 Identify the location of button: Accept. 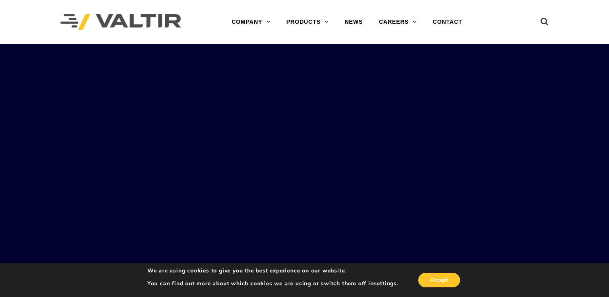
(439, 280).